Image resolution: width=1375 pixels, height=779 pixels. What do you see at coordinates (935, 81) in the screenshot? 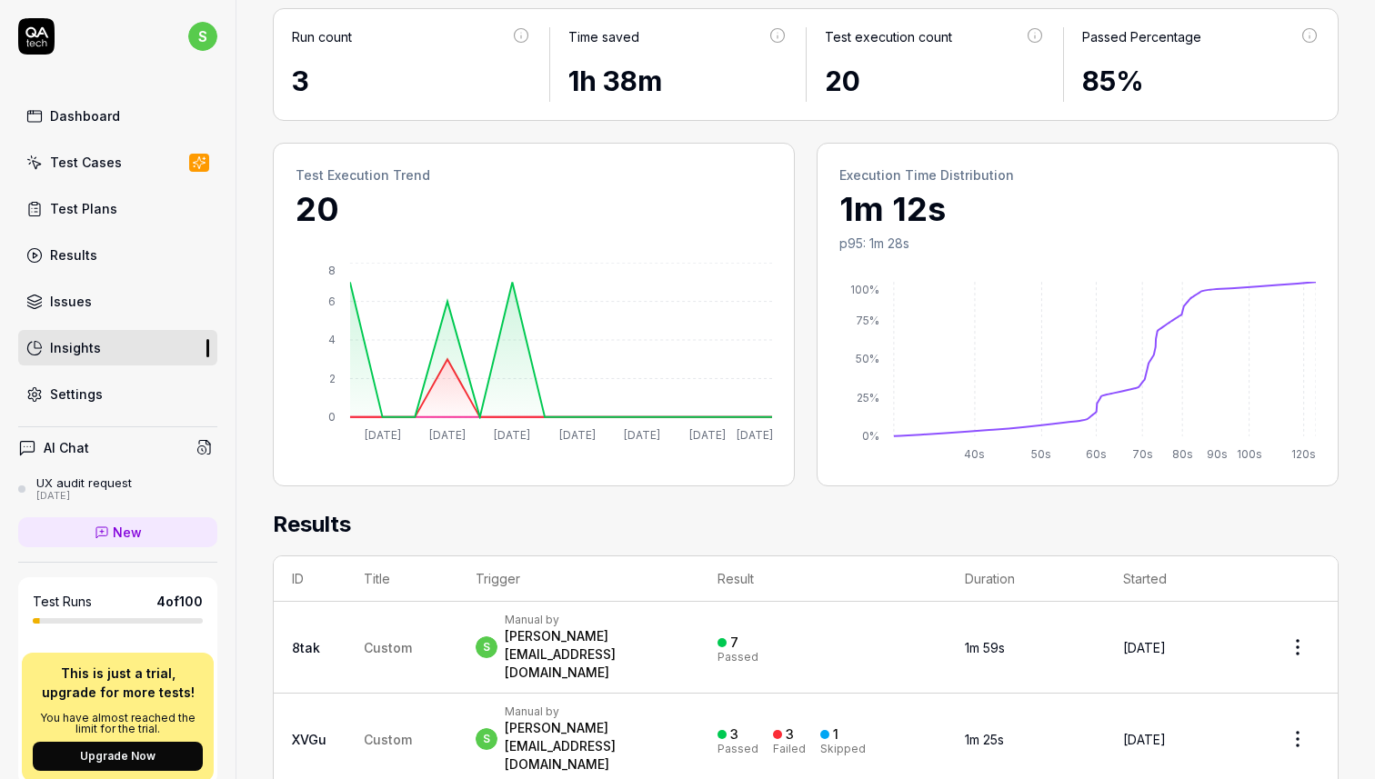
I see `div: 20` at bounding box center [935, 81].